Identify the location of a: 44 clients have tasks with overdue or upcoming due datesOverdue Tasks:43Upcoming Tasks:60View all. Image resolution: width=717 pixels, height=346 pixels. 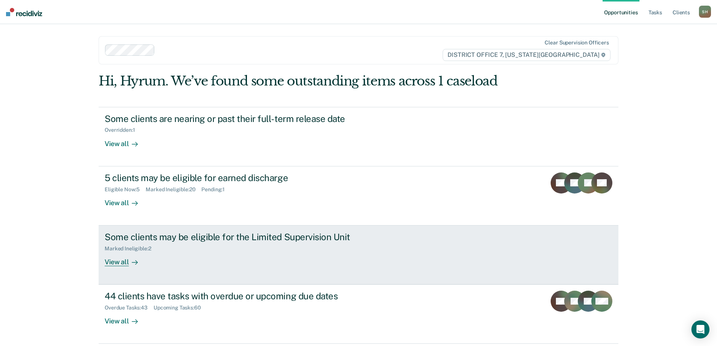
(358, 314).